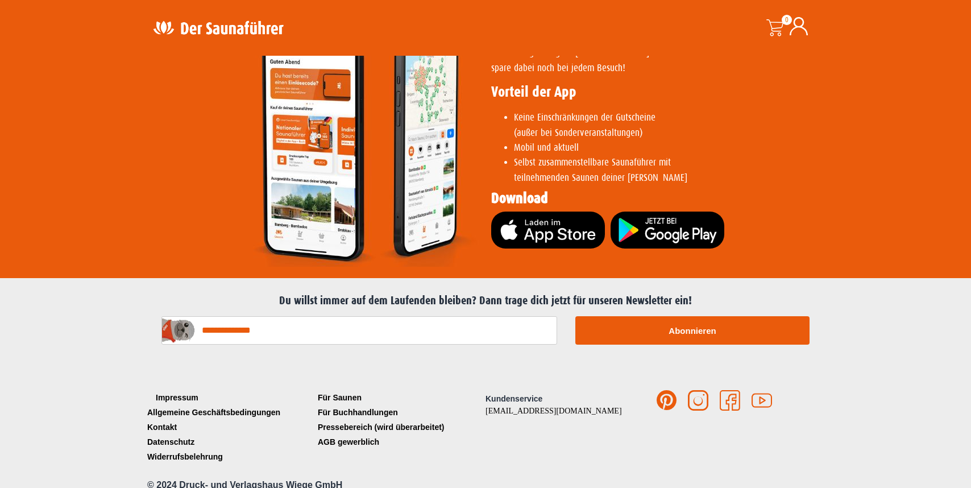 Image resolution: width=971 pixels, height=488 pixels. Describe the element at coordinates (548, 230) in the screenshot. I see `img: ios-app-store-badge` at that location.